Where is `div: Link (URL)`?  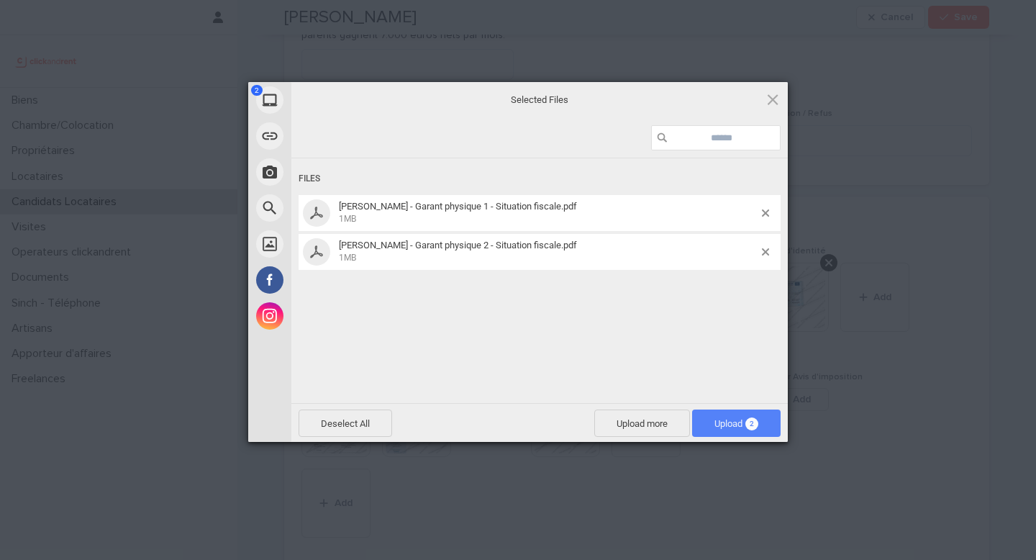
div: Link (URL) is located at coordinates (335, 136).